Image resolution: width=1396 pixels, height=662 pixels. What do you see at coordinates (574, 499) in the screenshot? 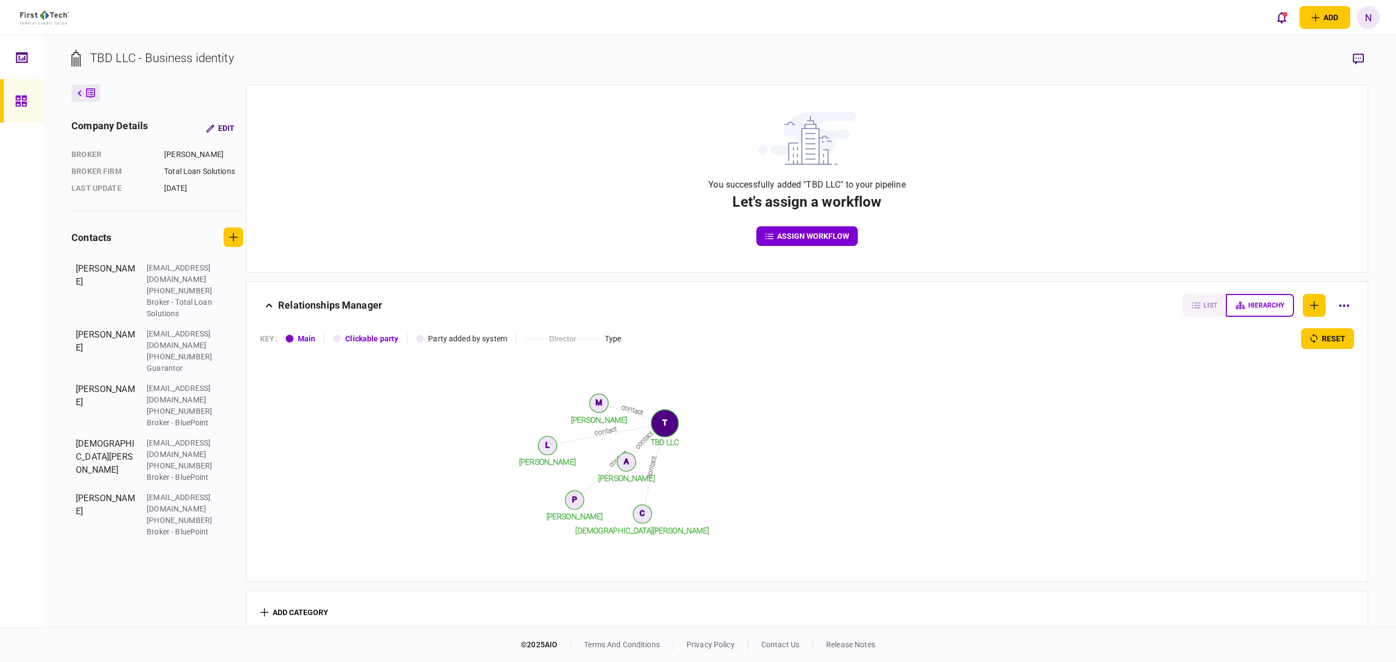
I see `text: P` at bounding box center [574, 499].